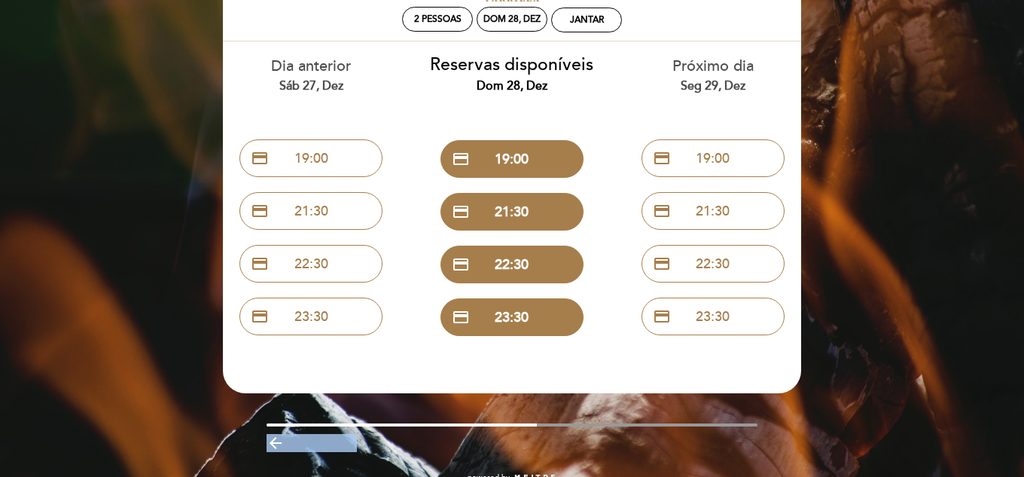 The width and height of the screenshot is (1024, 477). What do you see at coordinates (512, 74) in the screenshot?
I see `div: Reservas disponíveis` at bounding box center [512, 74].